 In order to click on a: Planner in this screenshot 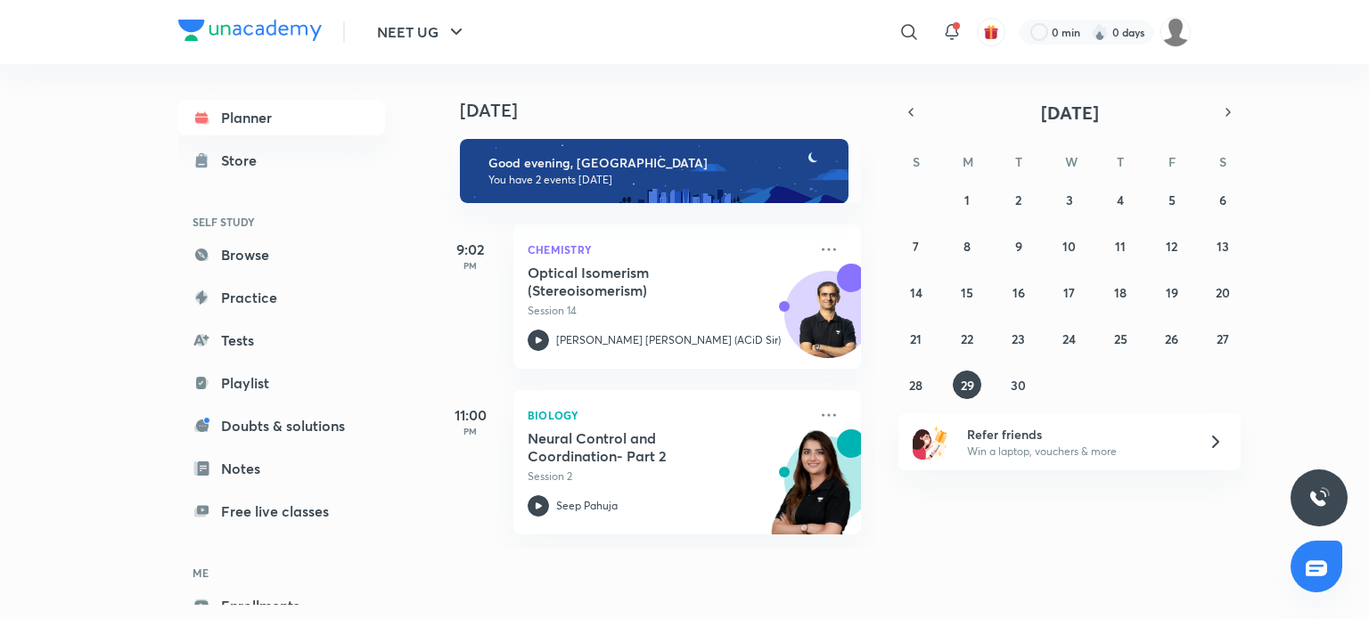, I will do `click(282, 118)`.